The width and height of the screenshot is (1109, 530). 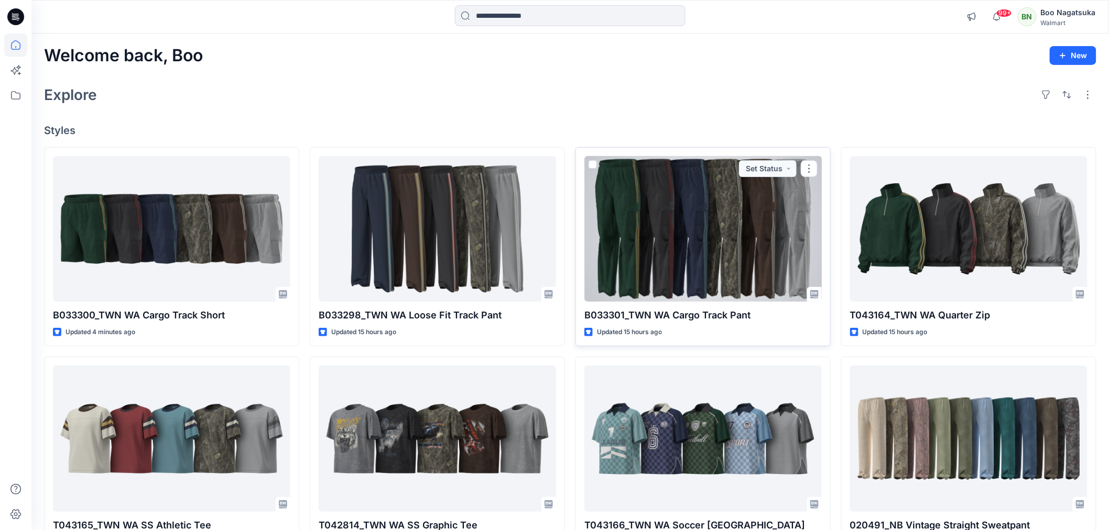 What do you see at coordinates (1073, 56) in the screenshot?
I see `button: New` at bounding box center [1073, 56].